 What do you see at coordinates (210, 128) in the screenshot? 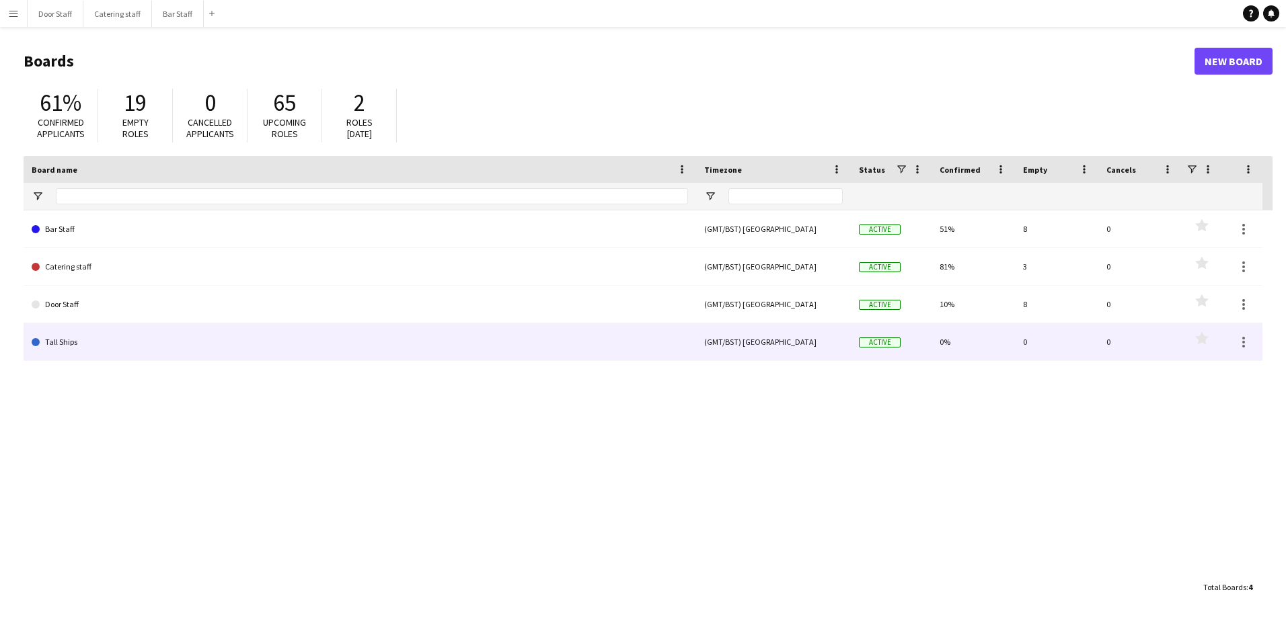
I see `span: Cancelled applicants` at bounding box center [210, 128].